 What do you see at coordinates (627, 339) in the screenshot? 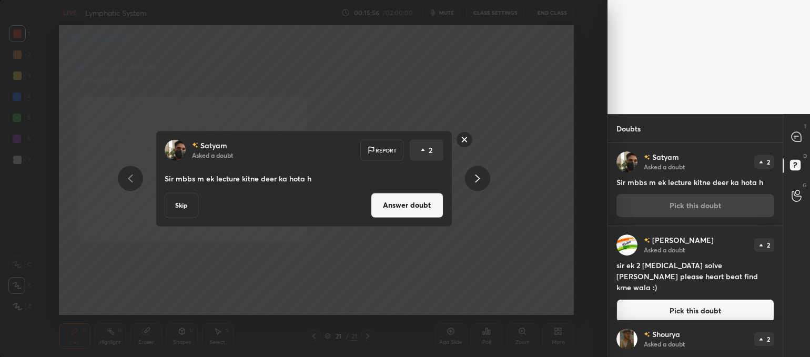
I see `img: 63951eb63f8f45f49bcf782379b2811d.jpg` at bounding box center [627, 339].